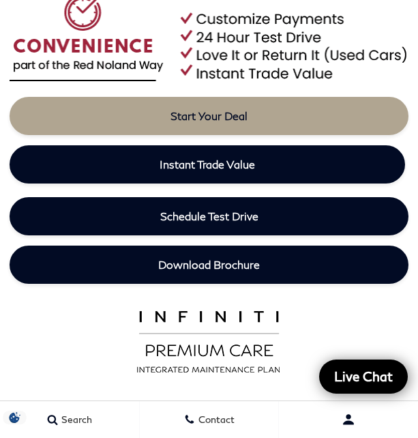  I want to click on a: Live Chat, so click(363, 376).